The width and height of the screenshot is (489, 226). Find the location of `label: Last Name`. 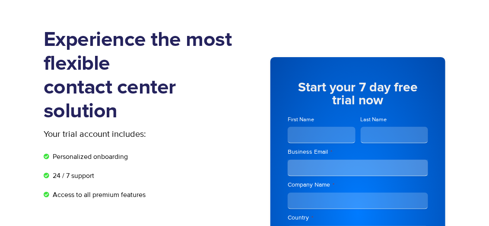

label: Last Name is located at coordinates (395, 119).